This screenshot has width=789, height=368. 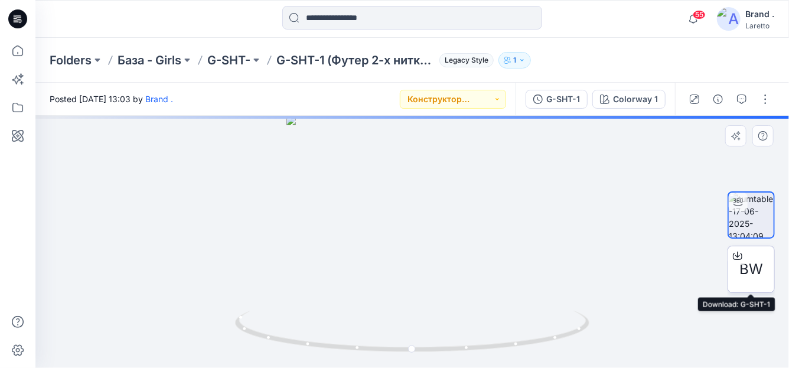 What do you see at coordinates (355, 60) in the screenshot?
I see `p: G-SHT-1 (Футер 2-х нитка петля, Хлопок 95% эластан 5%)` at bounding box center [355, 60].